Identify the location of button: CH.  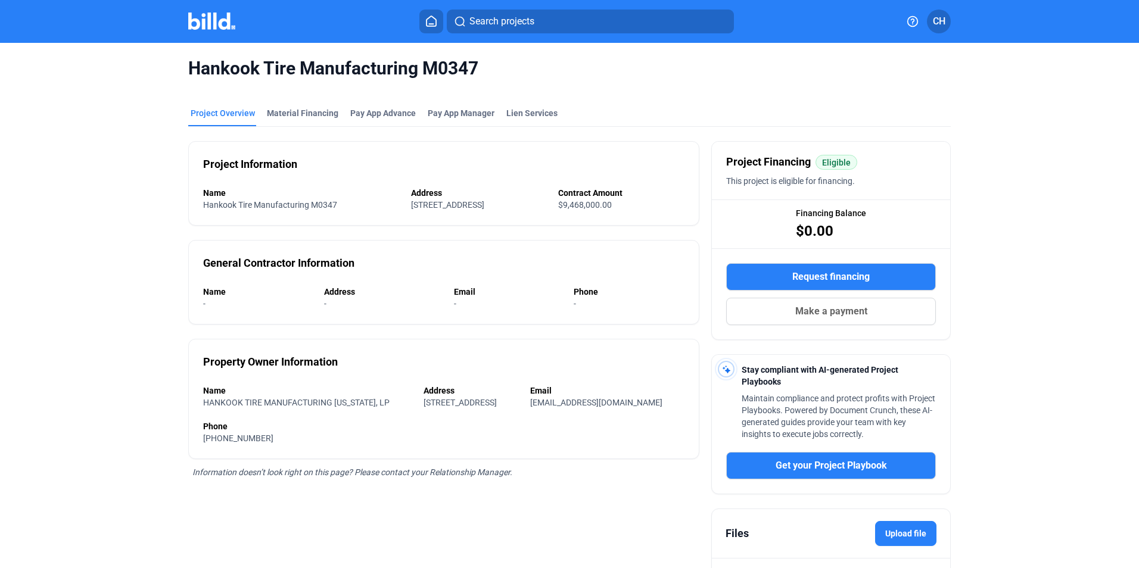
(939, 21).